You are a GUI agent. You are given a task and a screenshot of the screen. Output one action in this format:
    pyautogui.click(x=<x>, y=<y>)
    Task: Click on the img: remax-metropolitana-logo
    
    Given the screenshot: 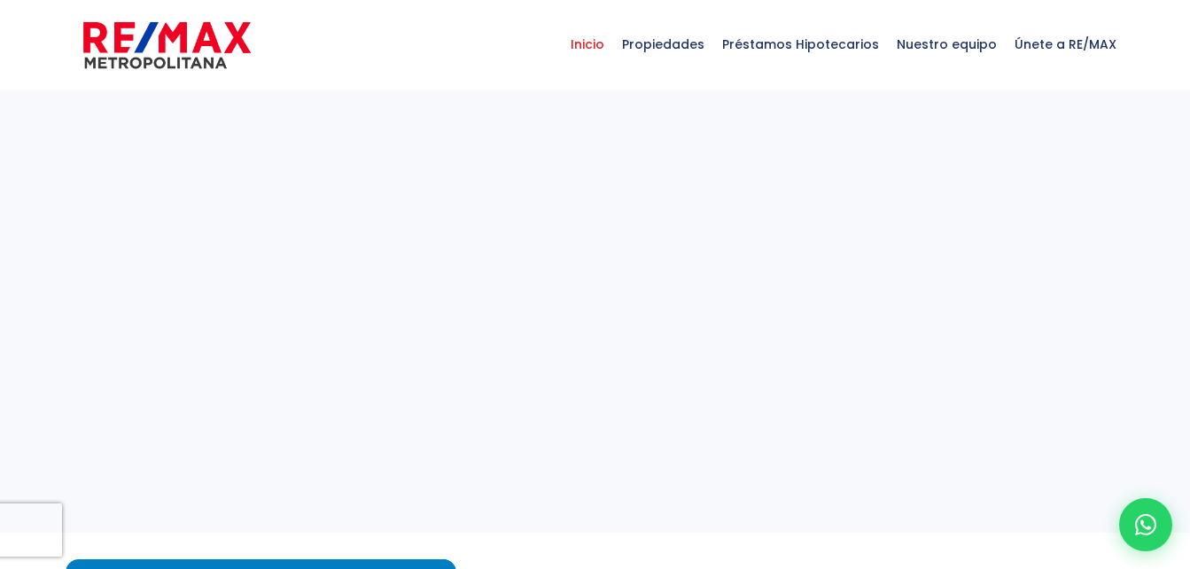 What is the action you would take?
    pyautogui.click(x=167, y=45)
    